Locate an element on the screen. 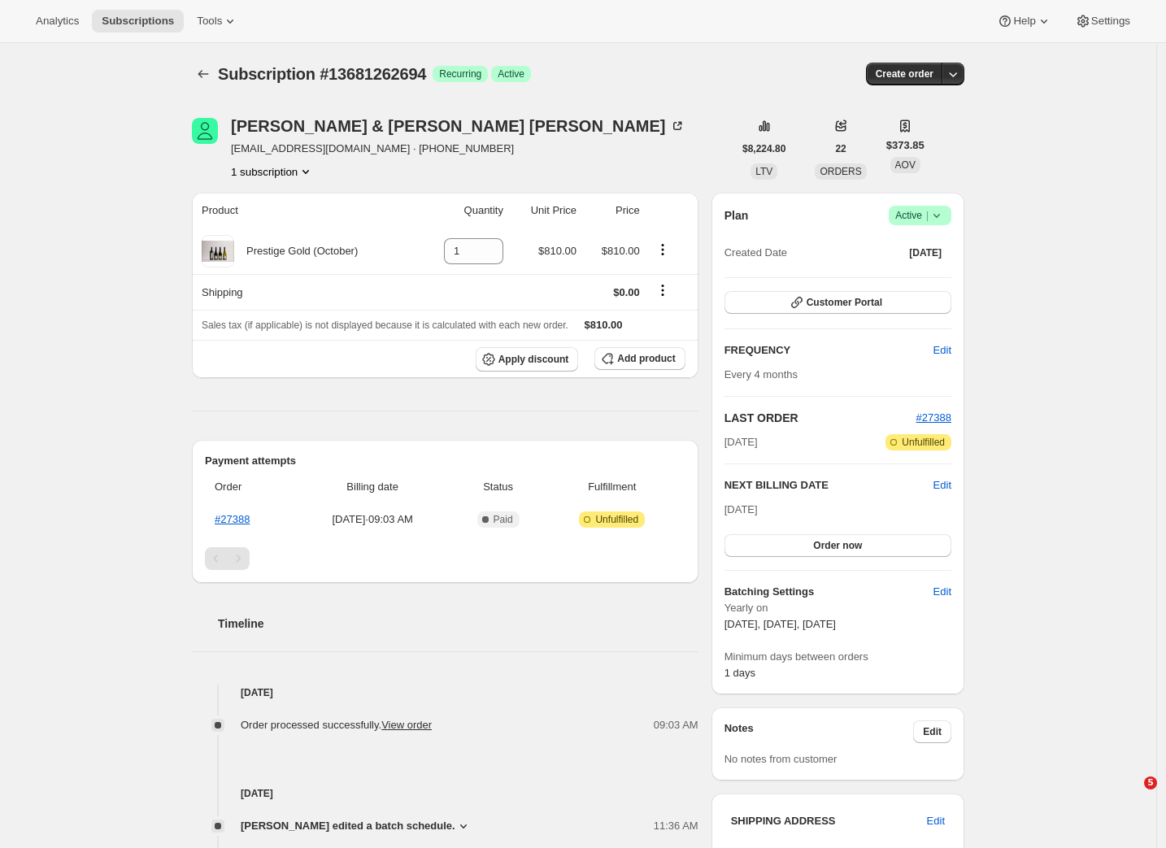  button: 22 is located at coordinates (840, 149).